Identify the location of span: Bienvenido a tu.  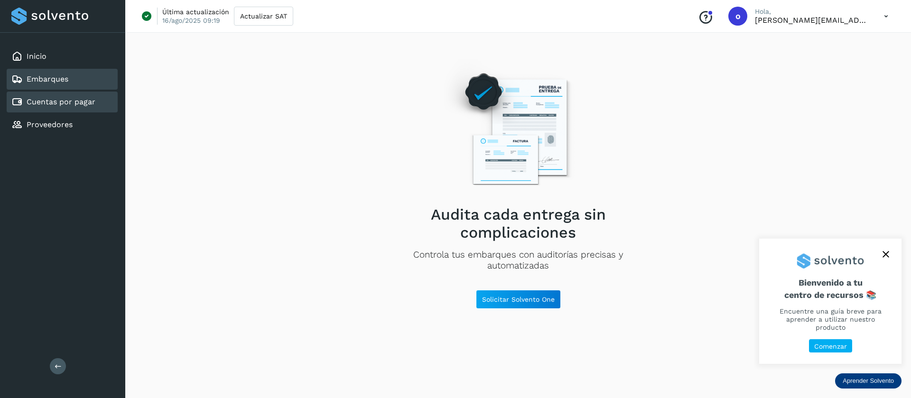
(830, 288).